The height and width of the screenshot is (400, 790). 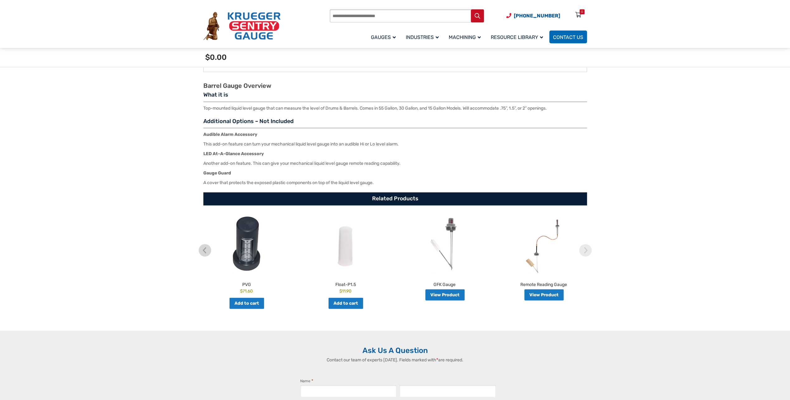 I want to click on h2: Remote Reading Gauge, so click(x=544, y=283).